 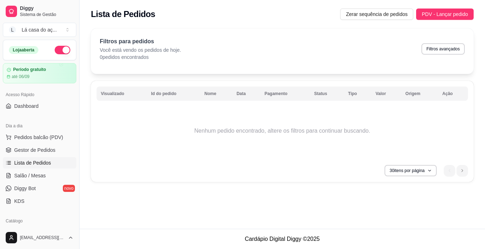 I want to click on span: Lista de Pedidos, so click(x=33, y=163).